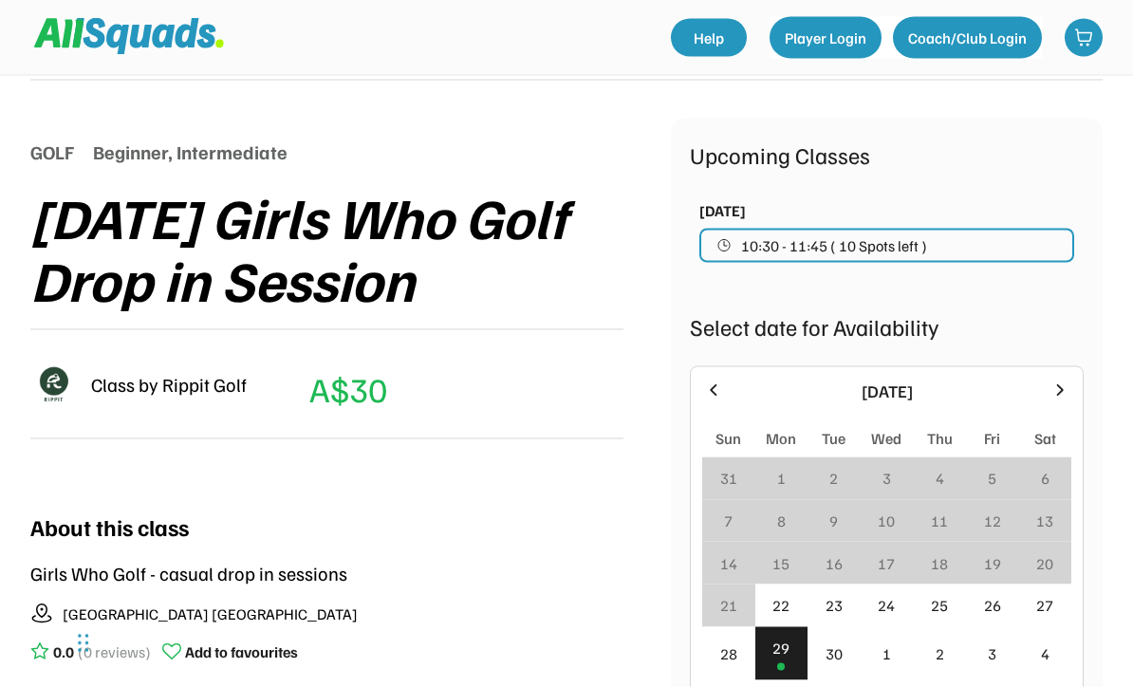  I want to click on div: Select date for Availability, so click(886, 326).